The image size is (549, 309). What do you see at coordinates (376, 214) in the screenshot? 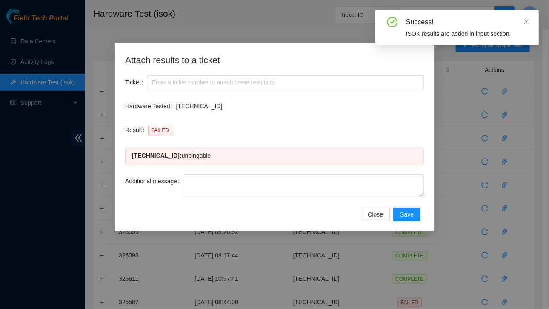
I see `button: Close` at bounding box center [376, 214].